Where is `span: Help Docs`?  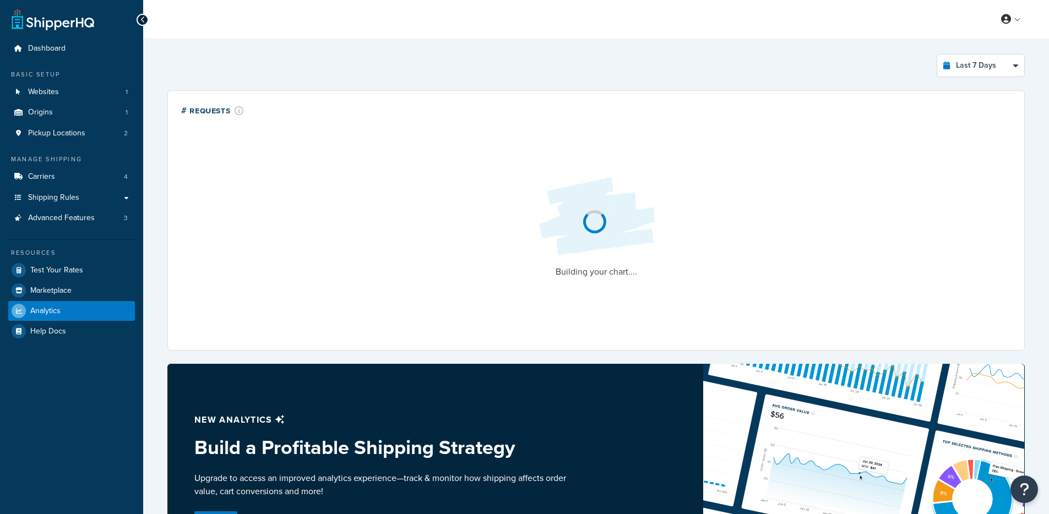
span: Help Docs is located at coordinates (48, 332).